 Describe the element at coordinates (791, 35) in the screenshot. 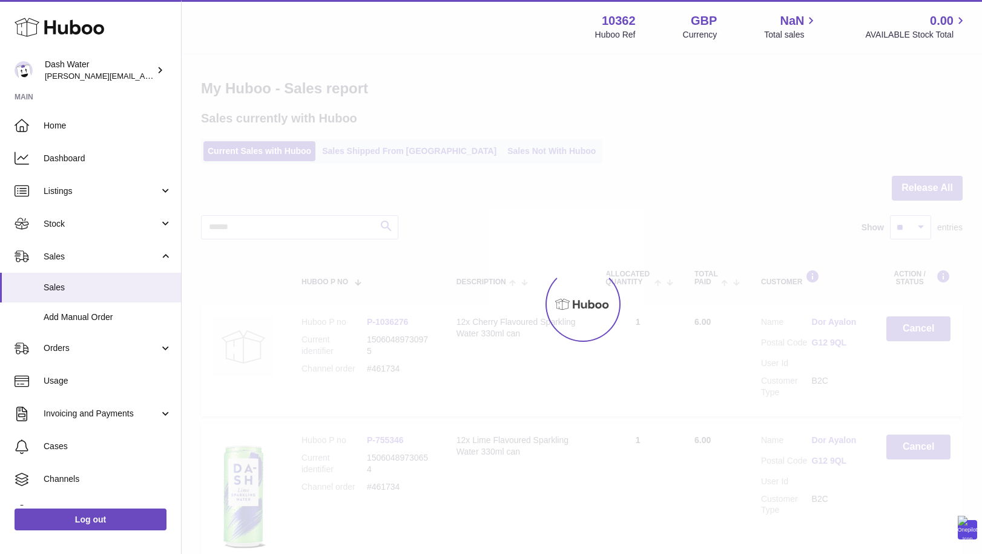

I see `span: Total sales` at that location.